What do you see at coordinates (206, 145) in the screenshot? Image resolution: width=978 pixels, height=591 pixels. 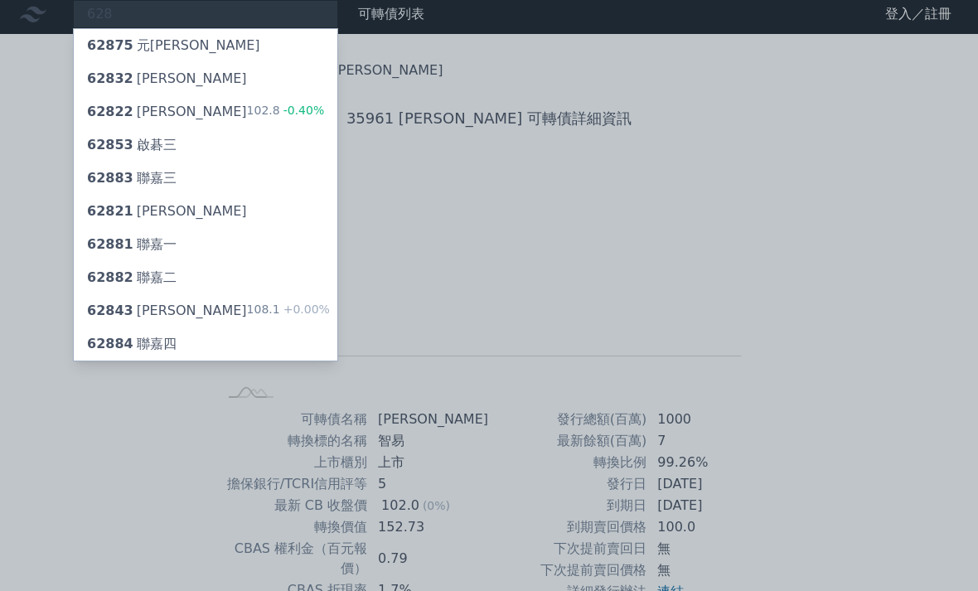 I see `a: 62853啟碁三` at bounding box center [206, 145].